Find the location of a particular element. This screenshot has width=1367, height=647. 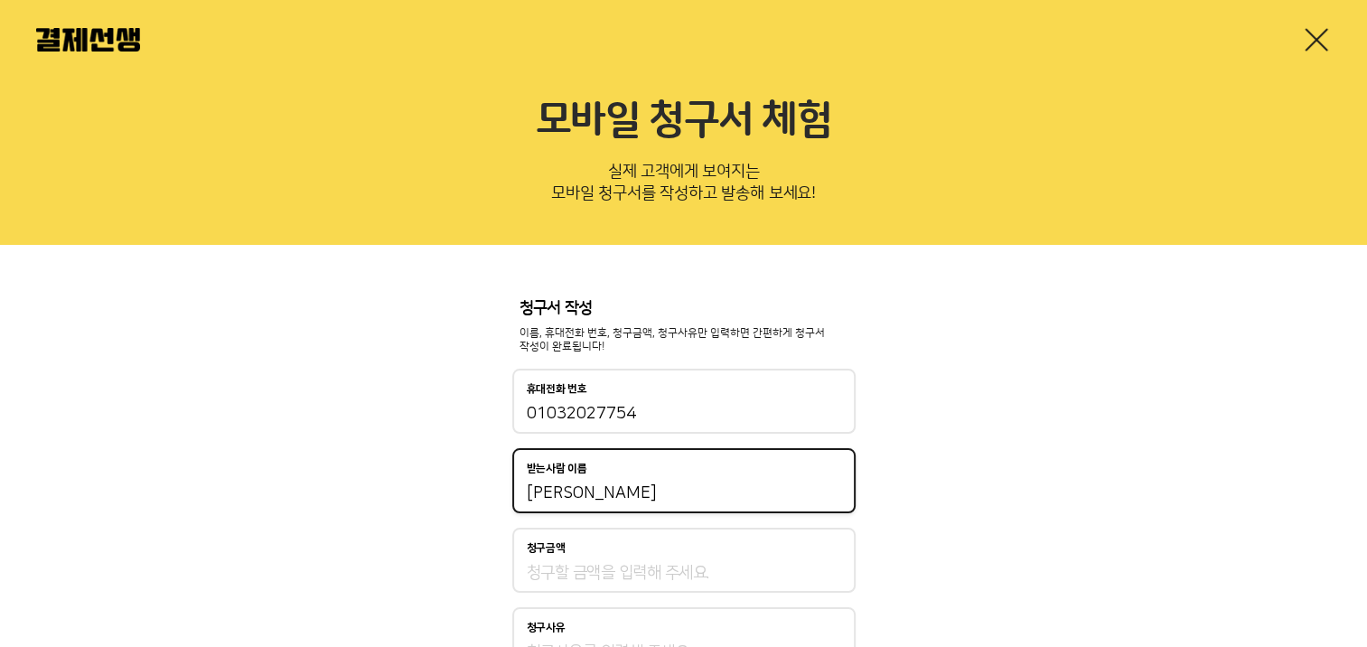

input: 받는사람 이름 is located at coordinates (684, 493).